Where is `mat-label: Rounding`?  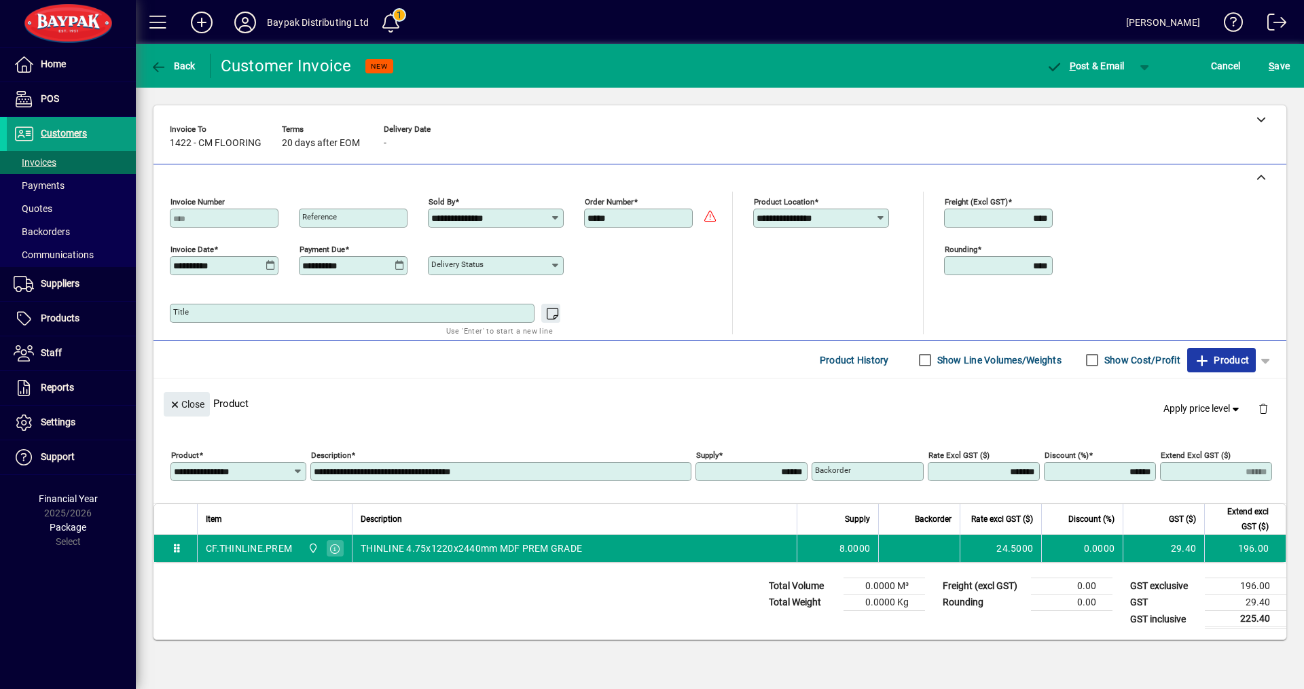
mat-label: Rounding is located at coordinates (961, 249).